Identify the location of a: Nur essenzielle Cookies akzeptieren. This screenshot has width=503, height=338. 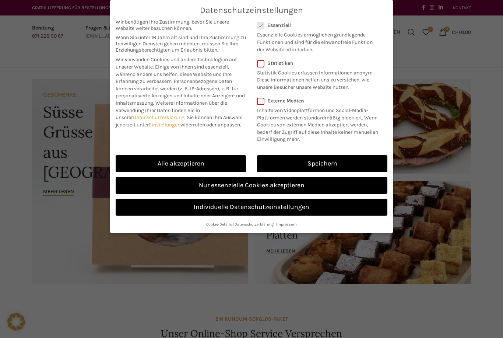
(251, 185).